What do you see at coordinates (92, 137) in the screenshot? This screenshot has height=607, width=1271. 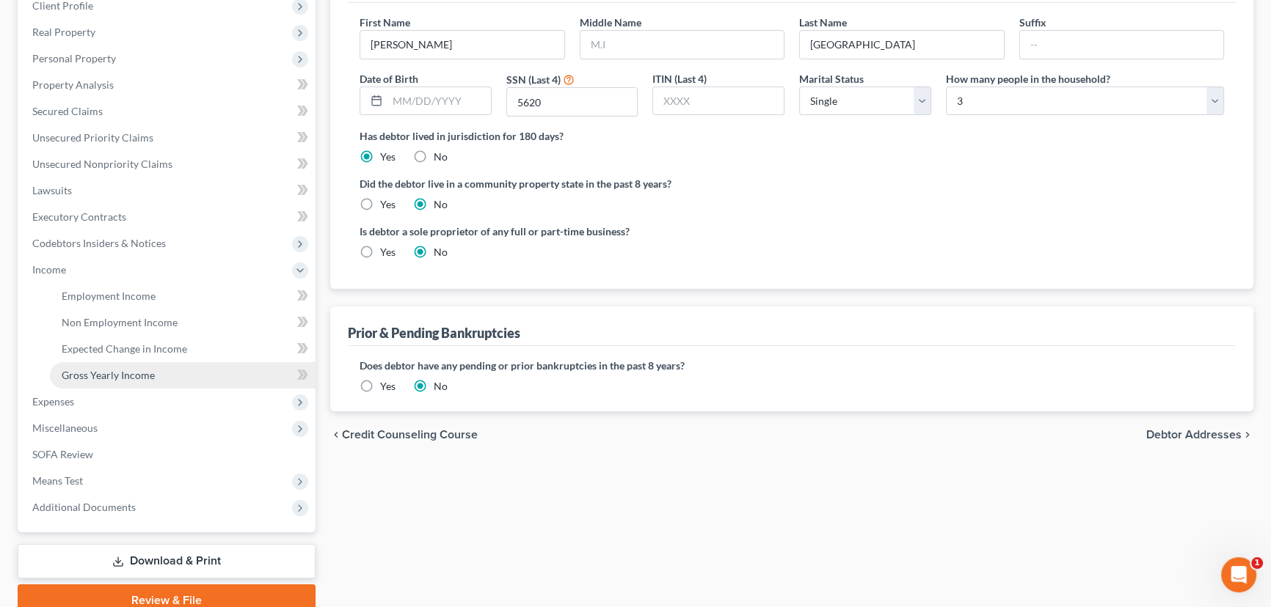 I see `span: Unsecured Priority Claims` at bounding box center [92, 137].